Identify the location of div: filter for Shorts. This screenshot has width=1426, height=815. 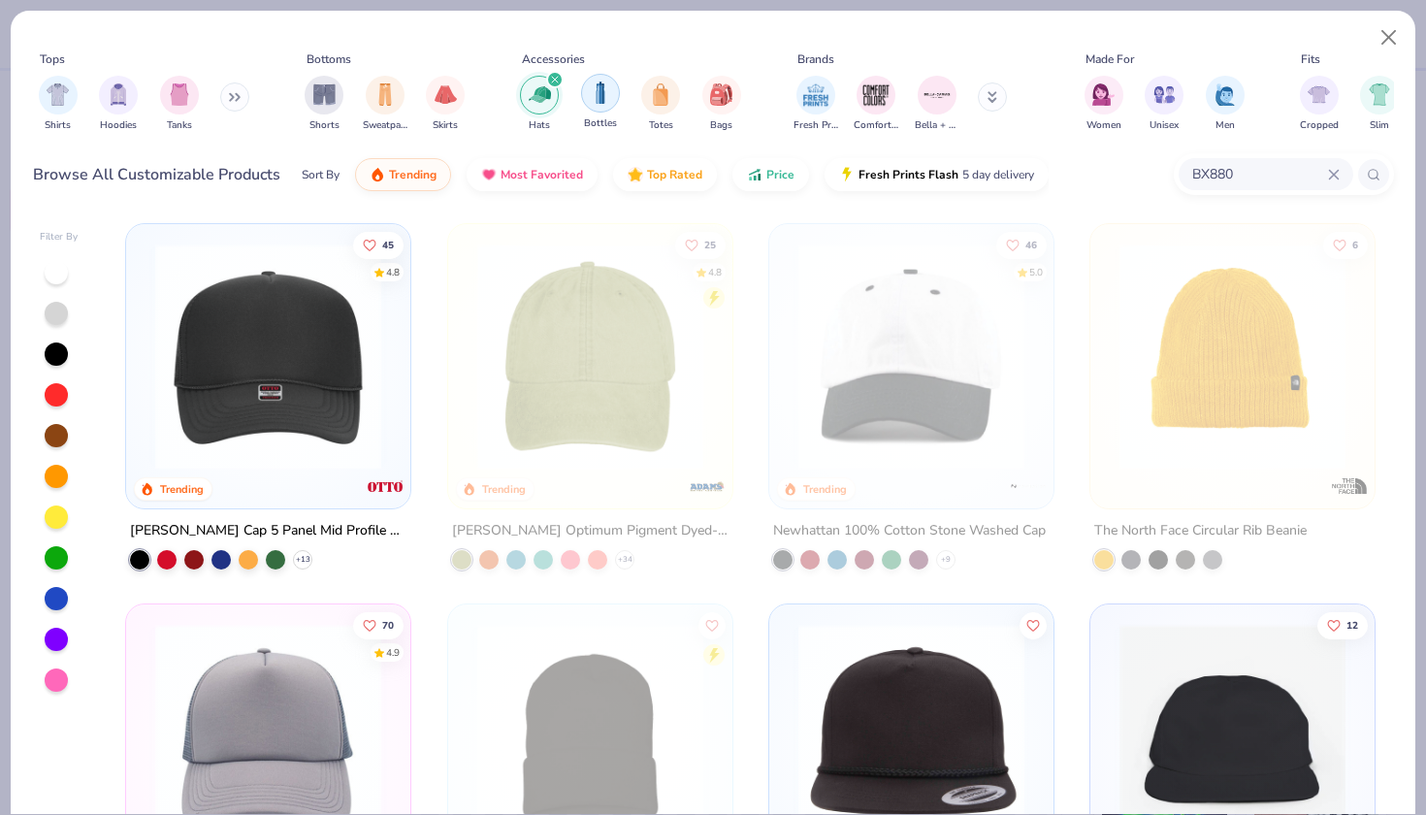
(324, 104).